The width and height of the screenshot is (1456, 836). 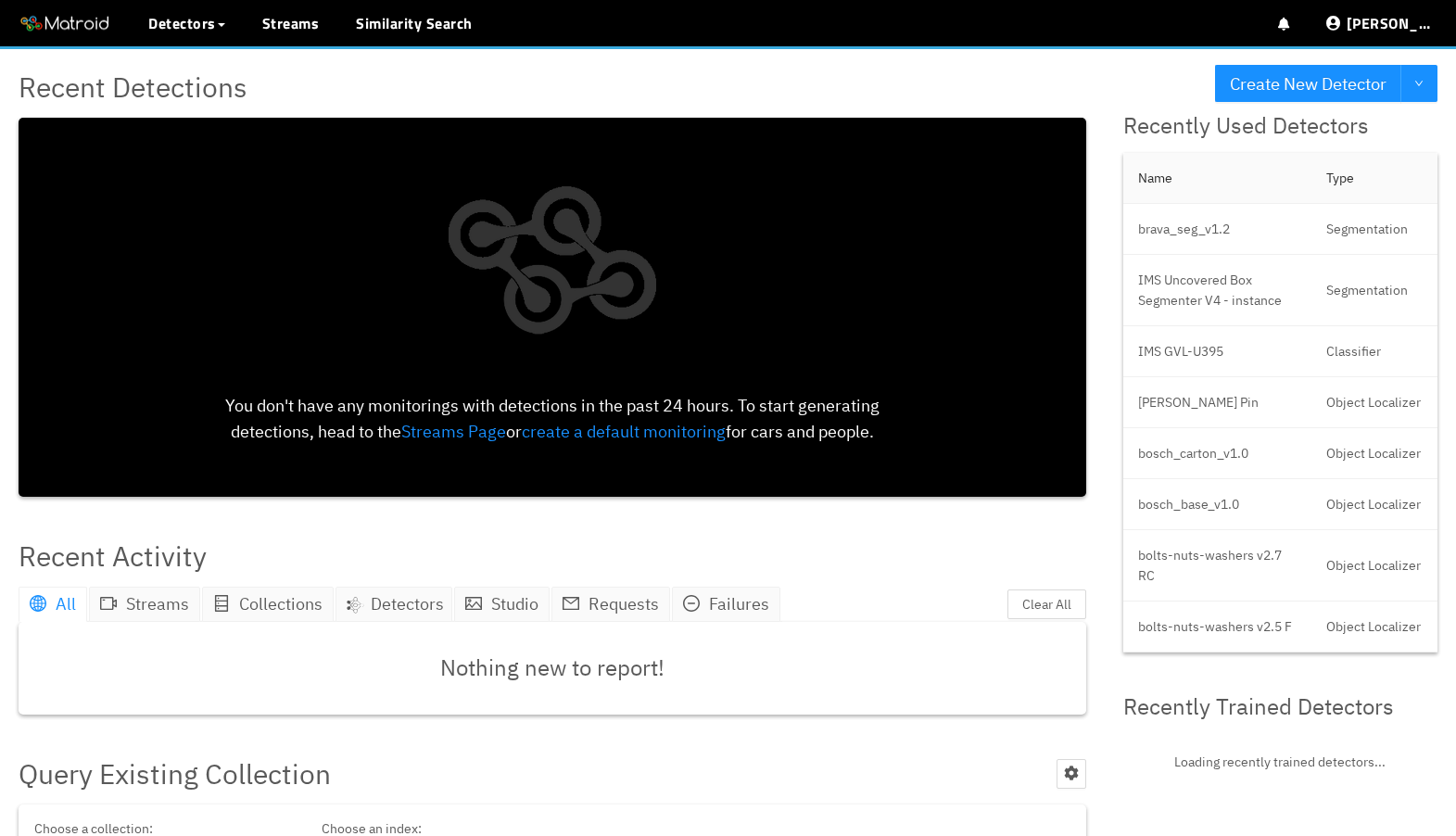 What do you see at coordinates (453, 430) in the screenshot?
I see `a: Streams Page` at bounding box center [453, 430].